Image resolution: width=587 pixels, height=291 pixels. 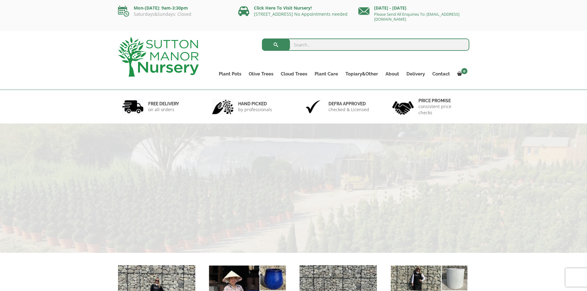 I want to click on h6: hand picked, so click(x=255, y=104).